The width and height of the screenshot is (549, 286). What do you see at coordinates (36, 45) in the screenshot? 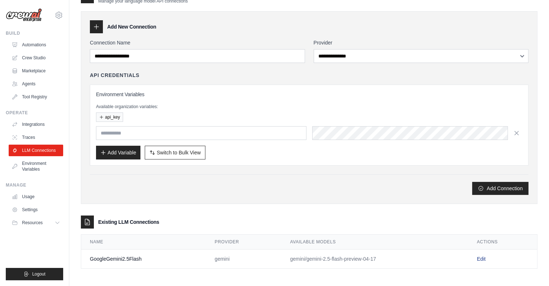
I see `a: Automations` at bounding box center [36, 45].